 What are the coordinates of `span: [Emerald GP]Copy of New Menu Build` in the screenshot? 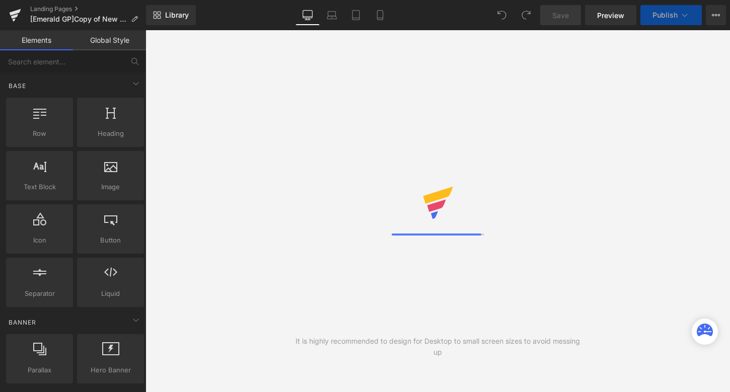 It's located at (79, 19).